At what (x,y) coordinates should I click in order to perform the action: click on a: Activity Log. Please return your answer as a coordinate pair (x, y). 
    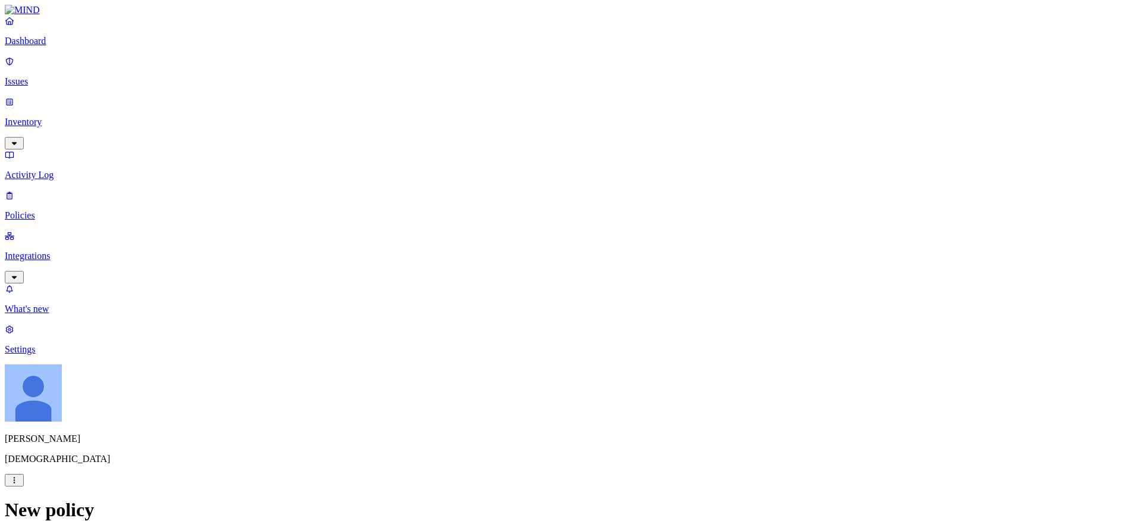
    Looking at the image, I should click on (571, 165).